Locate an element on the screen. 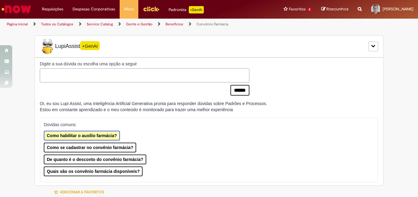 Image resolution: width=418 pixels, height=197 pixels. span: Requisições is located at coordinates (53, 9).